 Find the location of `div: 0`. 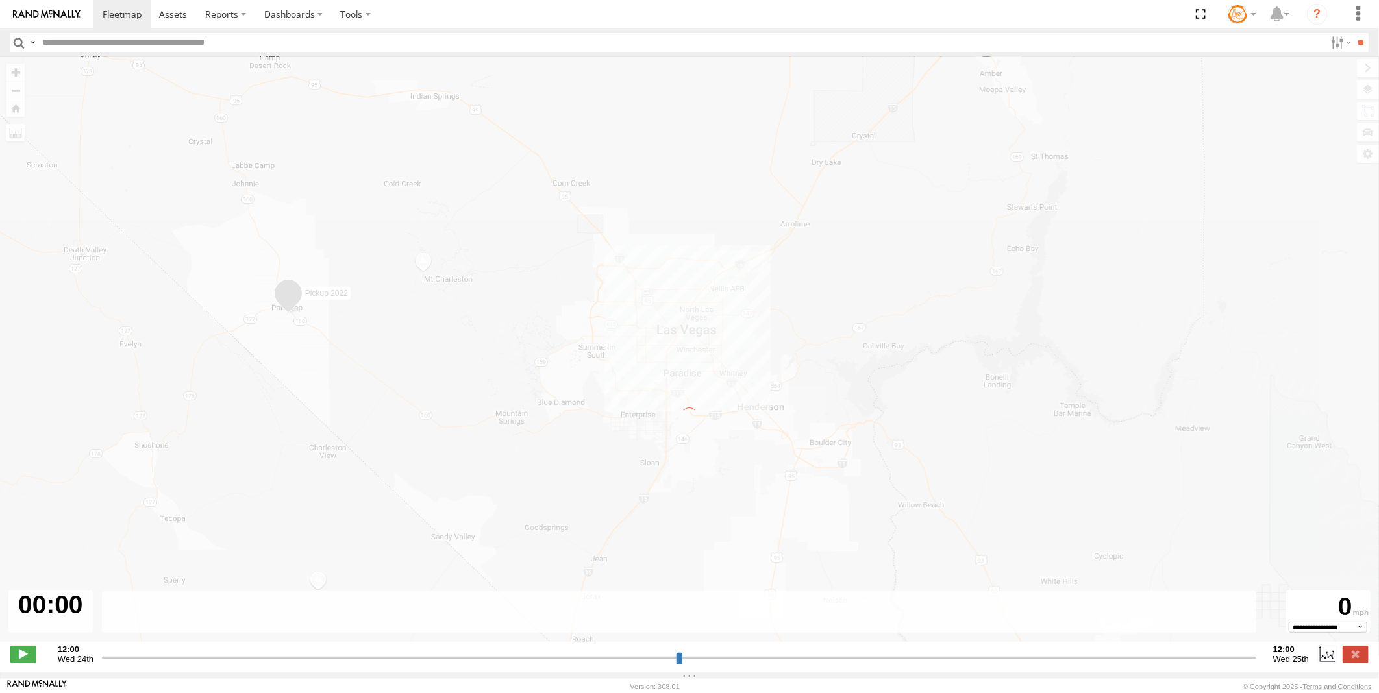

div: 0 is located at coordinates (1328, 607).